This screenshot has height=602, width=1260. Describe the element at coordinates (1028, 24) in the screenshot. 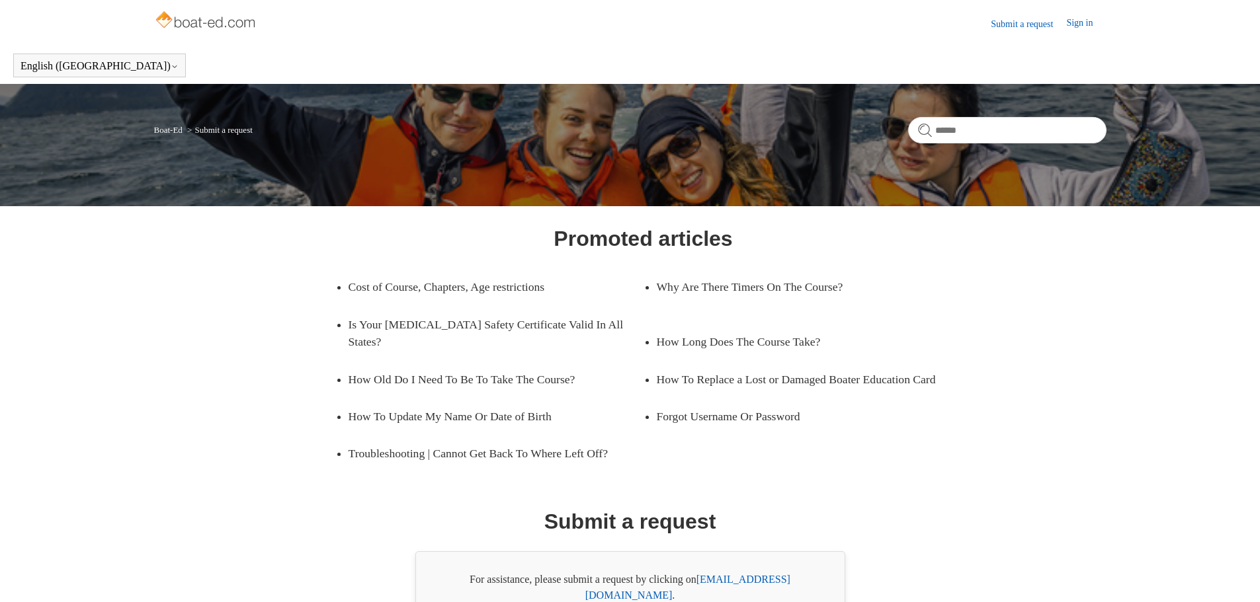

I see `a: Submit a request` at that location.